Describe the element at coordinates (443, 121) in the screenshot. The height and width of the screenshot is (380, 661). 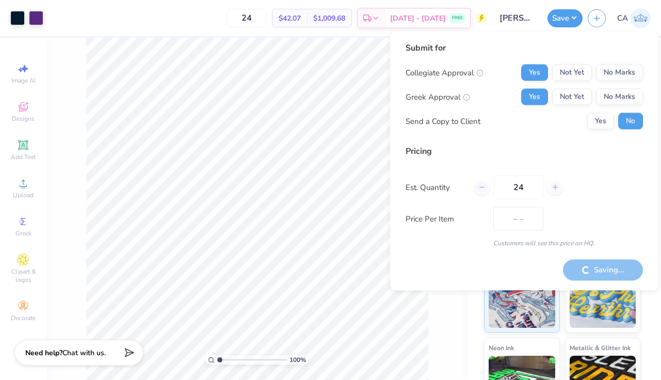
I see `div: Send a Copy to Client` at that location.